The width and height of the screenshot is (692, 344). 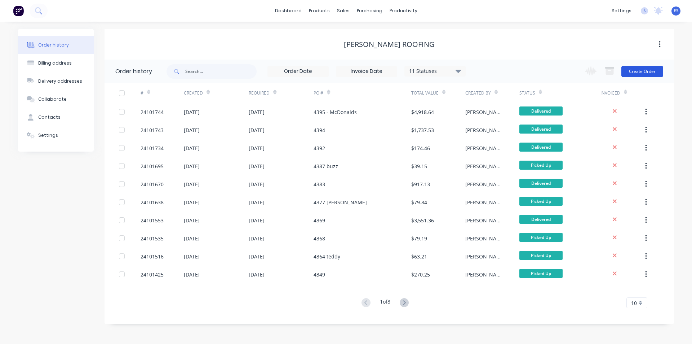 I want to click on div: 4394, so click(x=319, y=130).